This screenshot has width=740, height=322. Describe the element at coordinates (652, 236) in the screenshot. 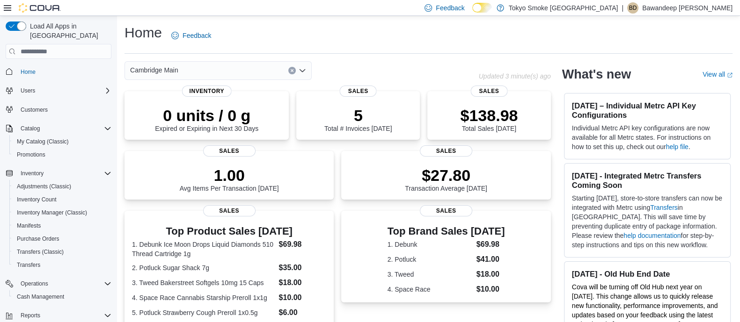

I see `a: help documentation` at that location.